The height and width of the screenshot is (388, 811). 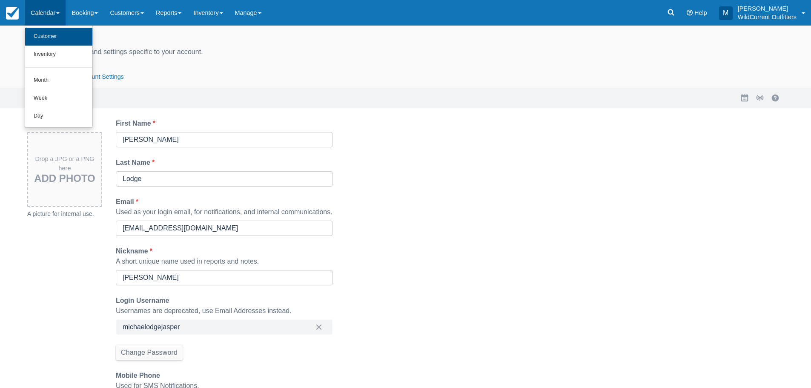 What do you see at coordinates (59, 116) in the screenshot?
I see `a: Day` at bounding box center [59, 116].